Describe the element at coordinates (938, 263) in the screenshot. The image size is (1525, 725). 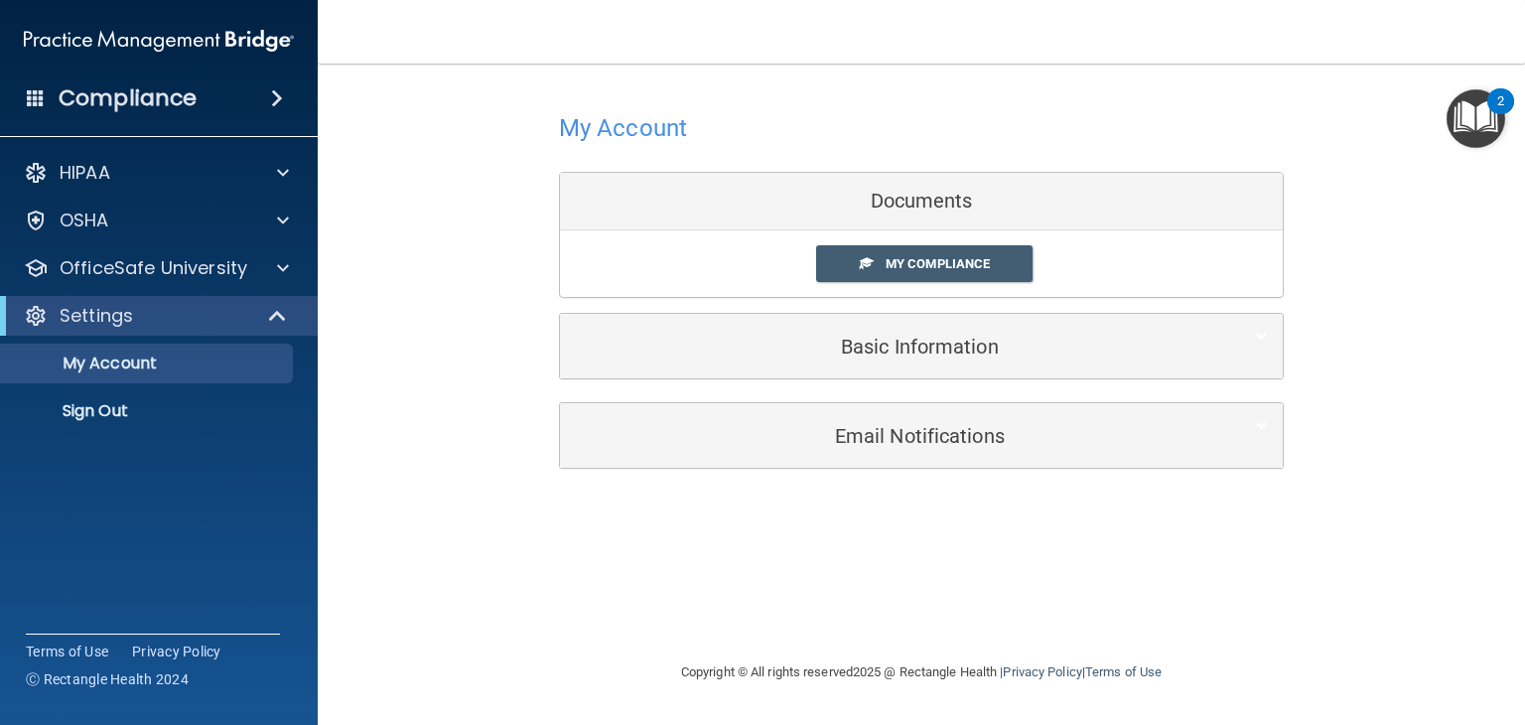
I see `span: My Compliance` at that location.